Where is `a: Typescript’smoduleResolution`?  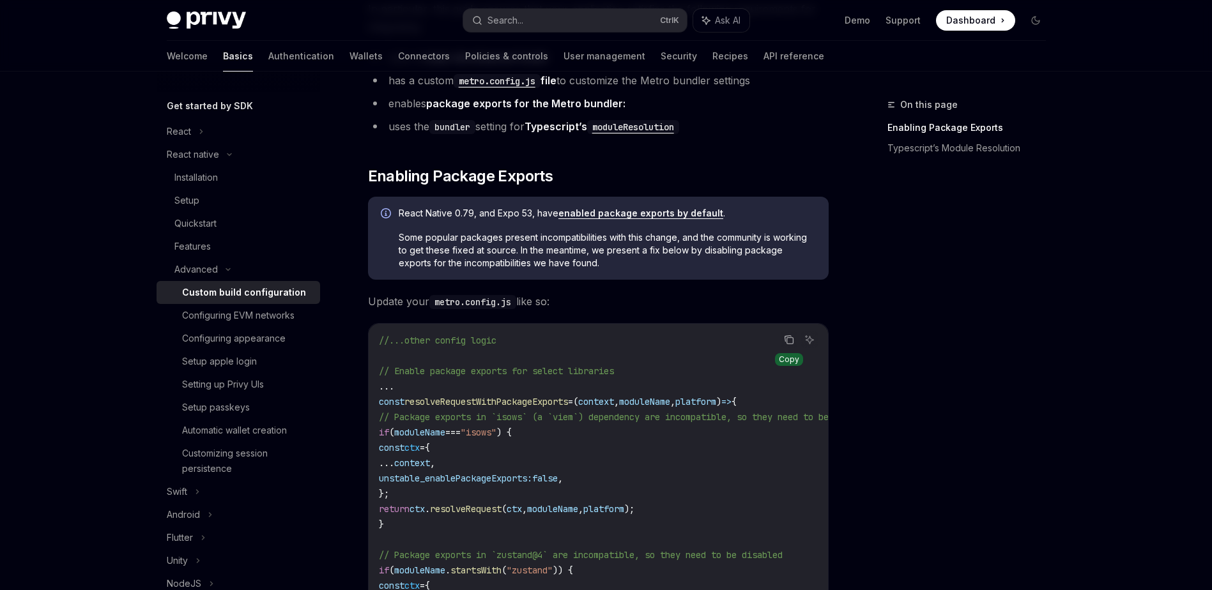 a: Typescript’smoduleResolution is located at coordinates (602, 126).